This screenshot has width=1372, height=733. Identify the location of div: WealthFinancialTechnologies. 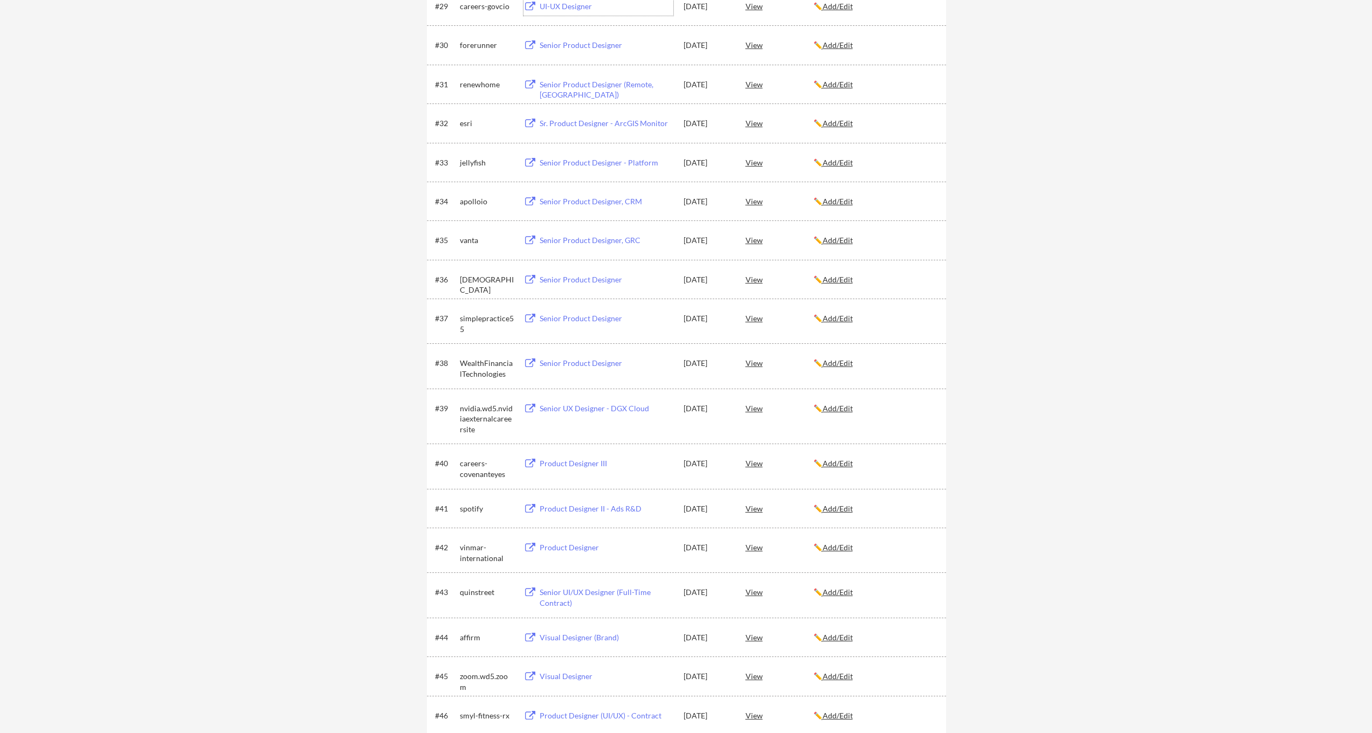
(487, 368).